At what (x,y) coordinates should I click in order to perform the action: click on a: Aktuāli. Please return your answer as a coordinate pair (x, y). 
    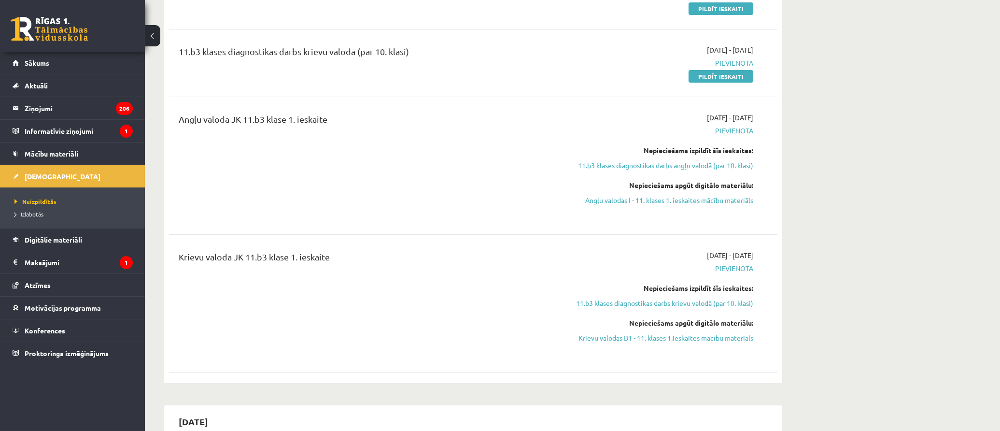
    Looking at the image, I should click on (72, 85).